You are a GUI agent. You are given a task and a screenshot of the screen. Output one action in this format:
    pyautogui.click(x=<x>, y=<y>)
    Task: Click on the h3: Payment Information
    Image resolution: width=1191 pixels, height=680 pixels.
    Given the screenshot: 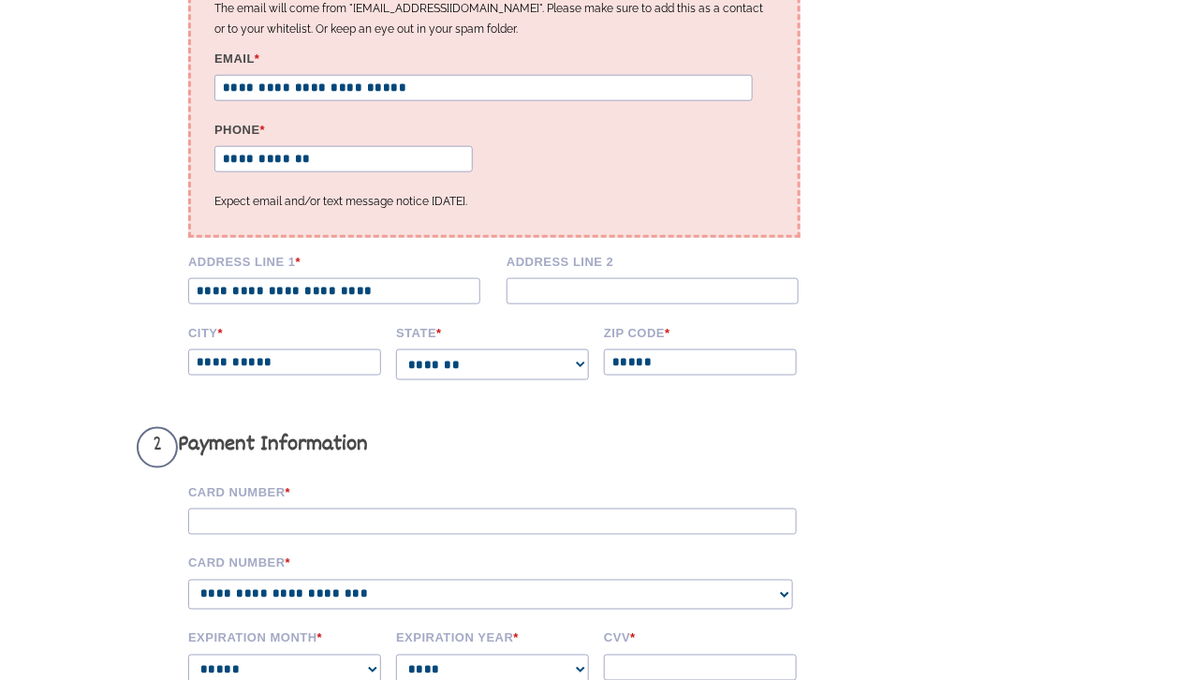 What is the action you would take?
    pyautogui.click(x=480, y=447)
    